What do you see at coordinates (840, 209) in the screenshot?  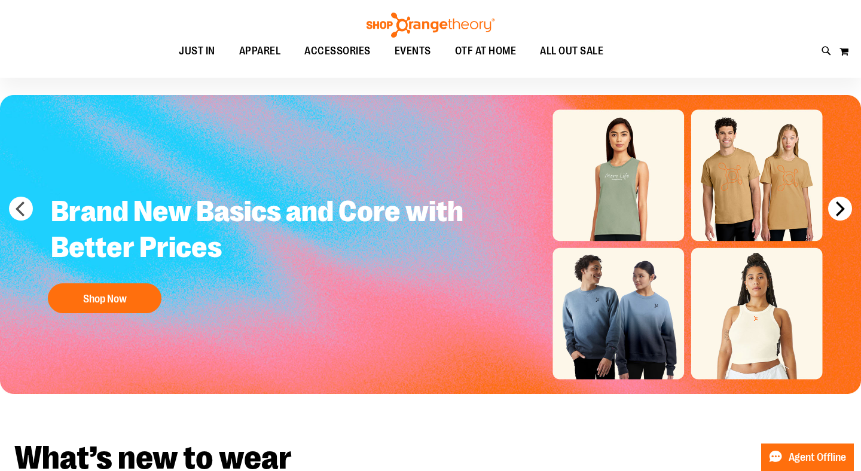 I see `button: next` at bounding box center [840, 209].